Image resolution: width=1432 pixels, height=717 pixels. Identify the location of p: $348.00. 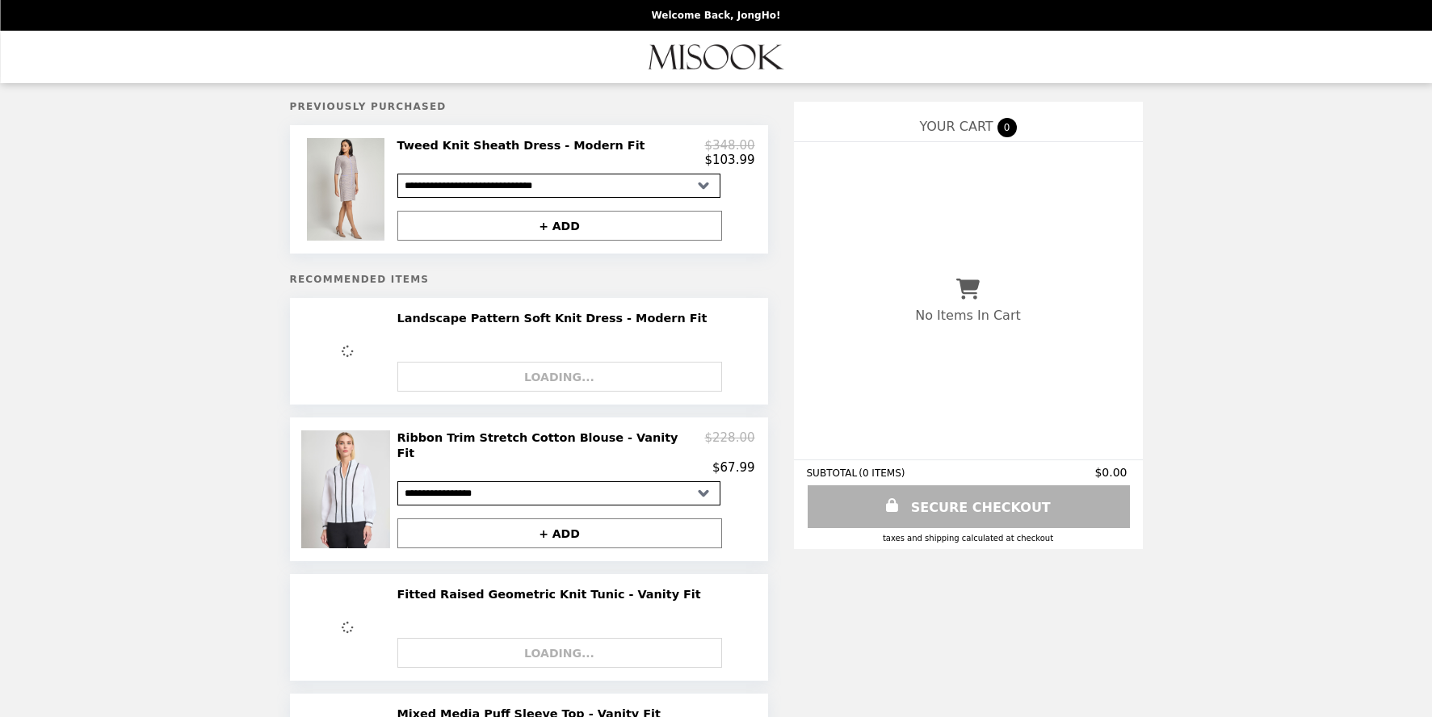
(729, 145).